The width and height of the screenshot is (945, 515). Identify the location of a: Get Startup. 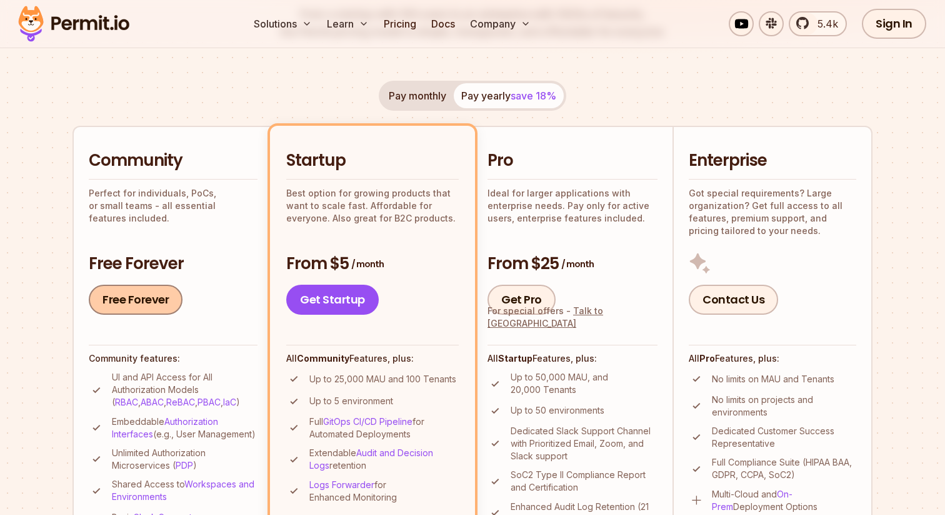
(333, 299).